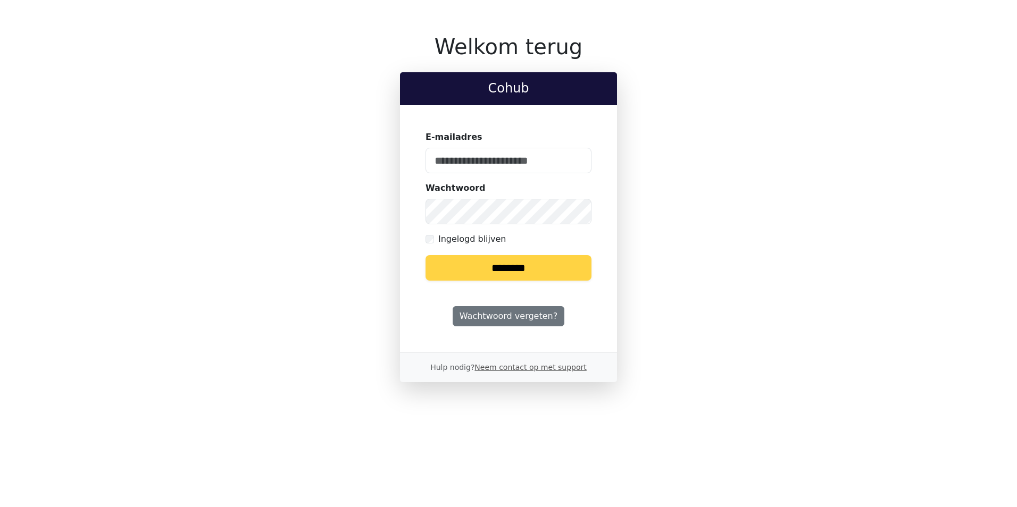  I want to click on label: Ingelogd blijven, so click(472, 239).